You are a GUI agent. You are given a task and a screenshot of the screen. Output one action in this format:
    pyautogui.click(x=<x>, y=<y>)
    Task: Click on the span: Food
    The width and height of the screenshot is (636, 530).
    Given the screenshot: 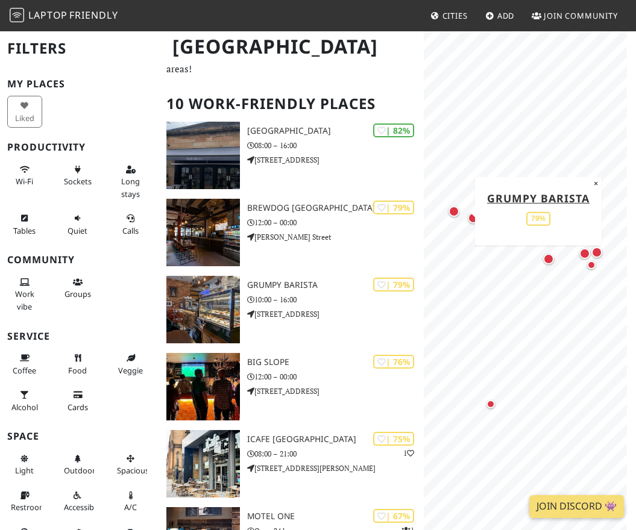 What is the action you would take?
    pyautogui.click(x=77, y=371)
    